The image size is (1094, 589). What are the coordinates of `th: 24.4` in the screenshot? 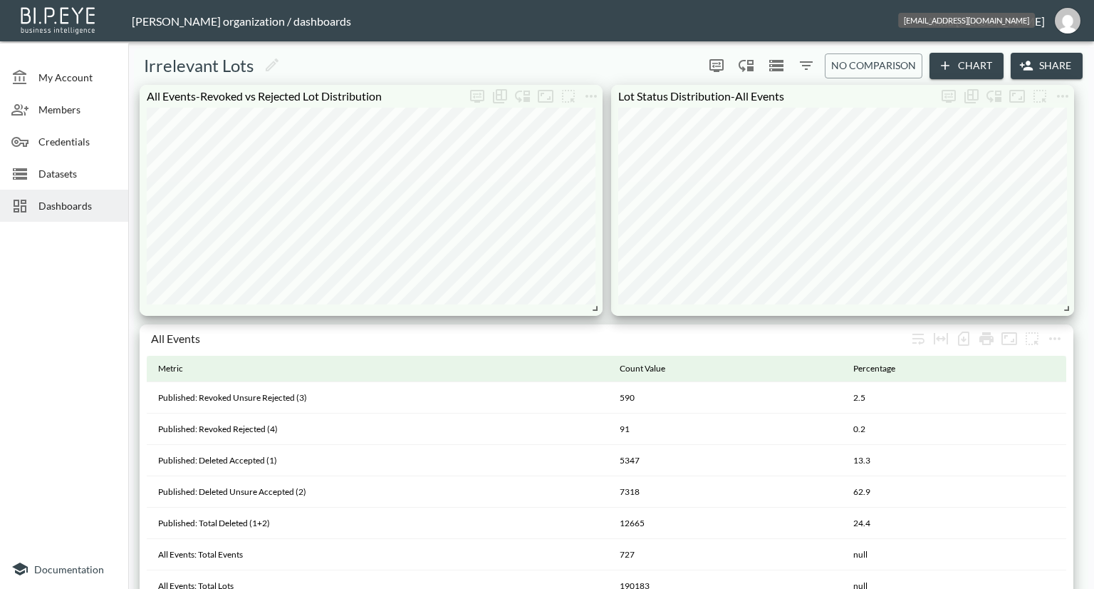 It's located at (954, 523).